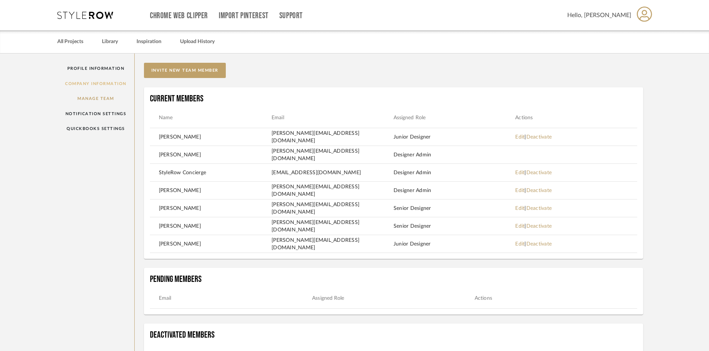 This screenshot has width=709, height=351. What do you see at coordinates (149, 42) in the screenshot?
I see `a: Inspiration` at bounding box center [149, 42].